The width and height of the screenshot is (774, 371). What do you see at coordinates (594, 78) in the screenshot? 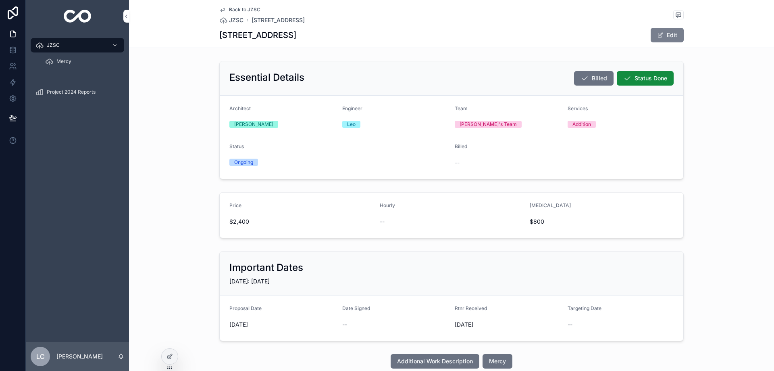
I see `button: Billed` at bounding box center [594, 78].